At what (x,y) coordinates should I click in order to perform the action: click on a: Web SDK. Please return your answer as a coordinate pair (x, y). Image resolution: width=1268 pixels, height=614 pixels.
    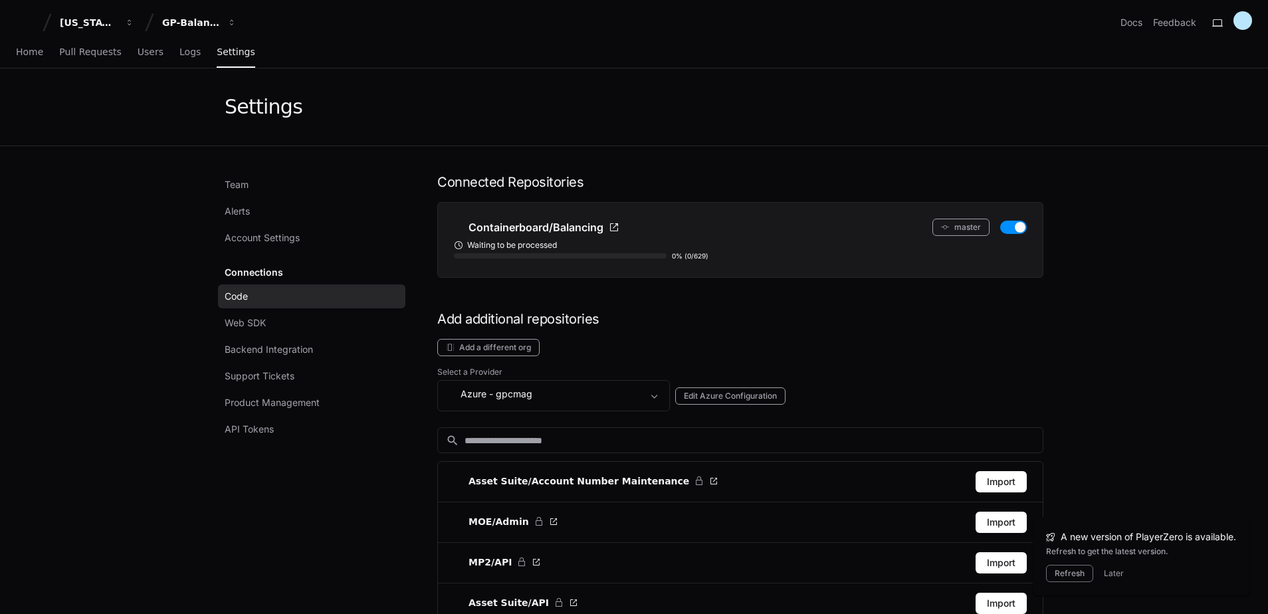
    Looking at the image, I should click on (312, 323).